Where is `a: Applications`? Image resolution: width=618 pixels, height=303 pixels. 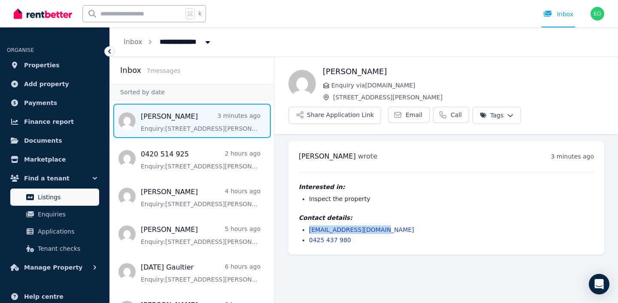 a: Applications is located at coordinates (54, 232).